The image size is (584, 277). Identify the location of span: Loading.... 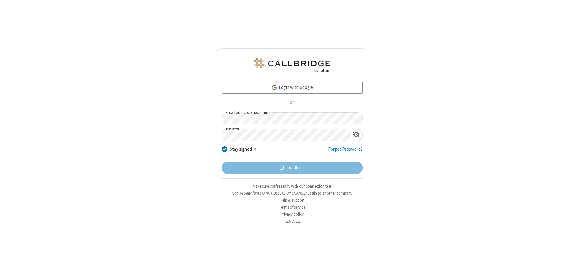
(295, 168).